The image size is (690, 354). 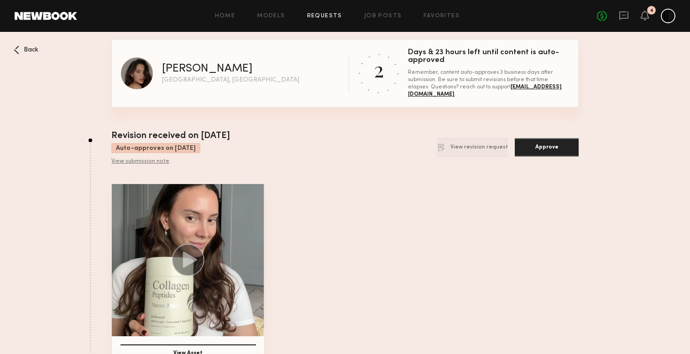 I want to click on button: View revision request, so click(x=472, y=147).